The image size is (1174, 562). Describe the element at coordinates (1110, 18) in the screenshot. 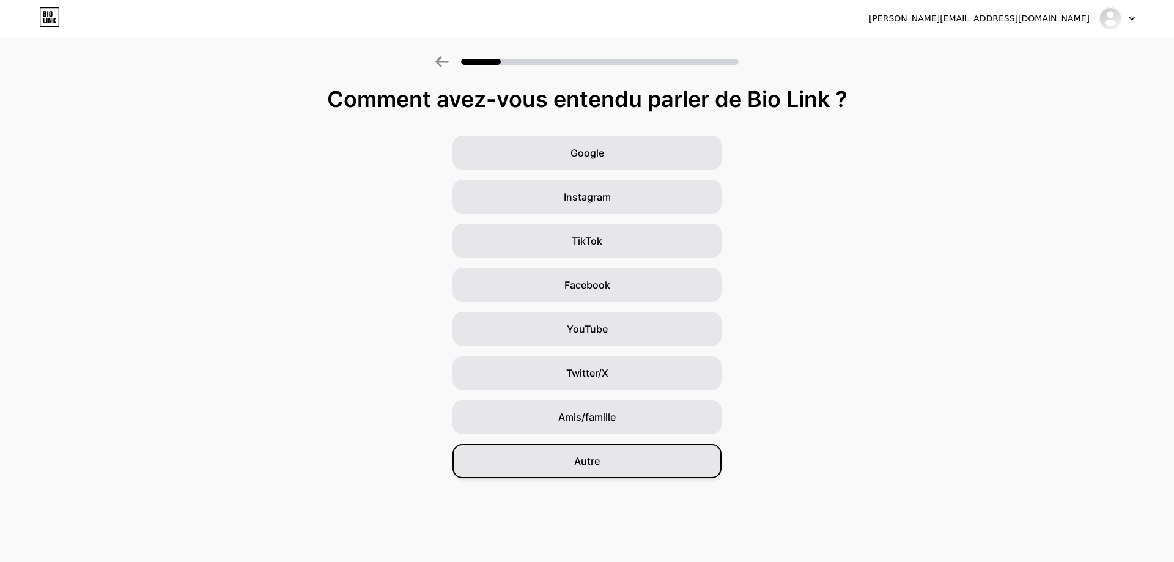

I see `img: CHRISTELLE RABOUTET` at that location.